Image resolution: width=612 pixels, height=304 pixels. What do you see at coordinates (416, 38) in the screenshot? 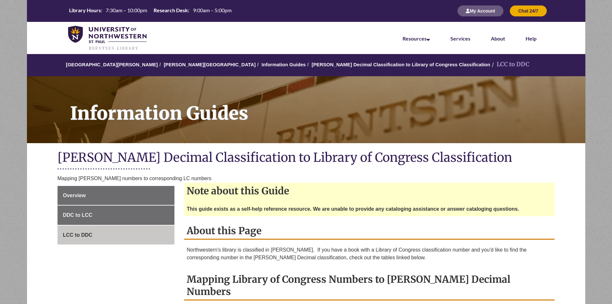
I see `a: Resources` at bounding box center [416, 38].